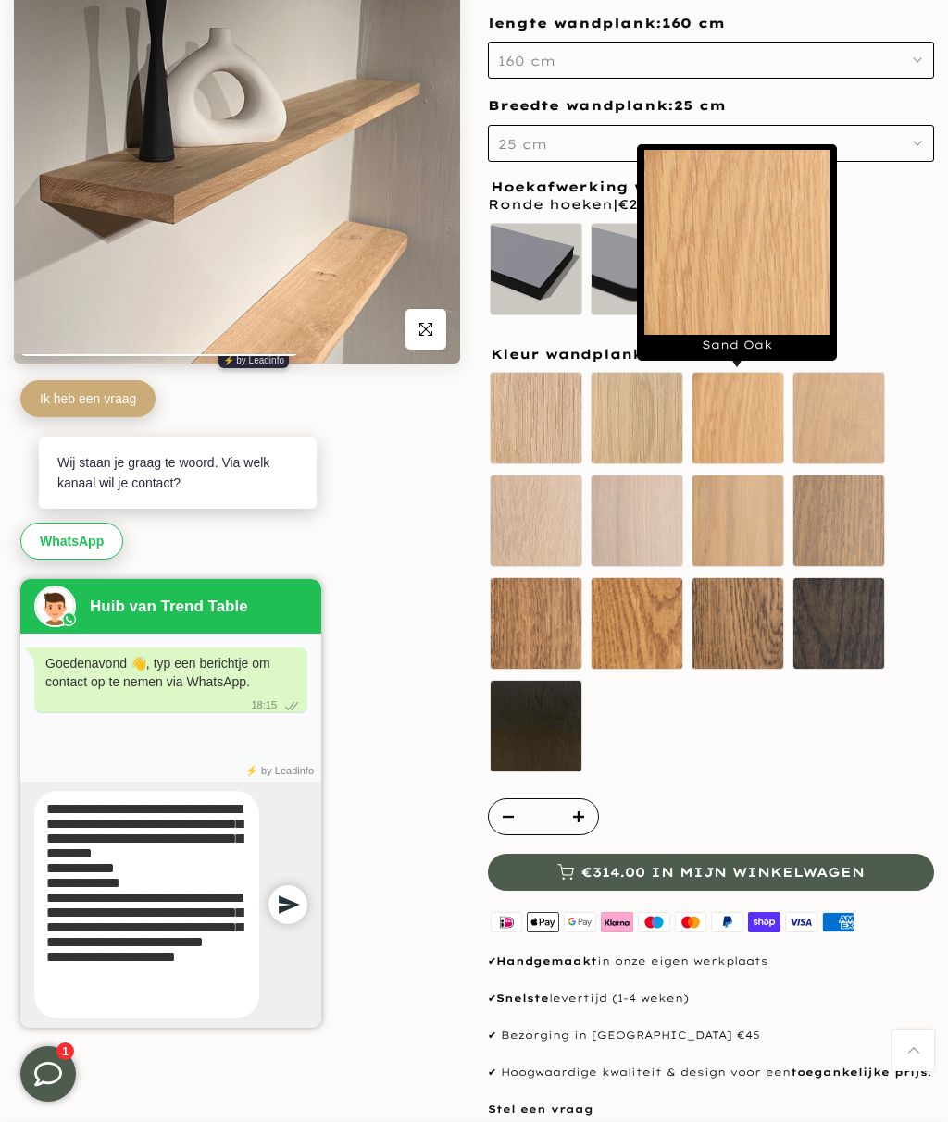  Describe the element at coordinates (837, 922) in the screenshot. I see `img: american express` at that location.